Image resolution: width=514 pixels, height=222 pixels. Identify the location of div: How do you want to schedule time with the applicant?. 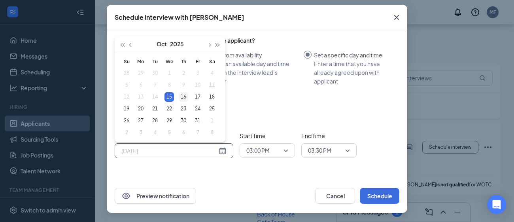
(257, 40).